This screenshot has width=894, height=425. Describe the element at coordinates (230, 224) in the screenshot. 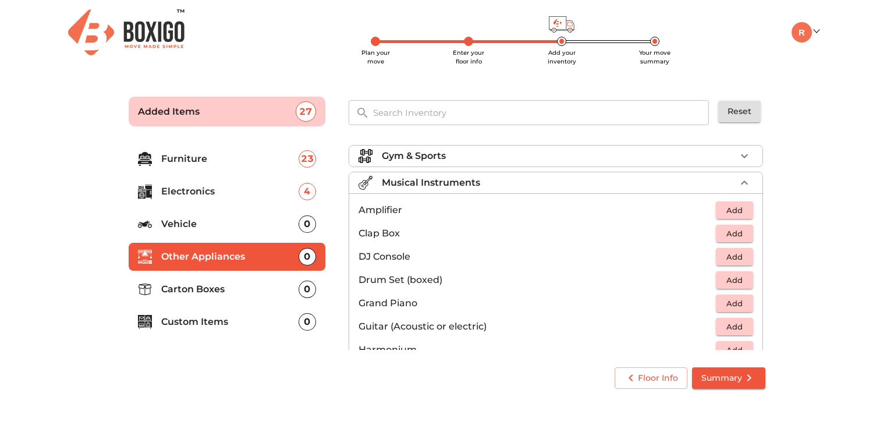

I see `p: Vehicle` at that location.